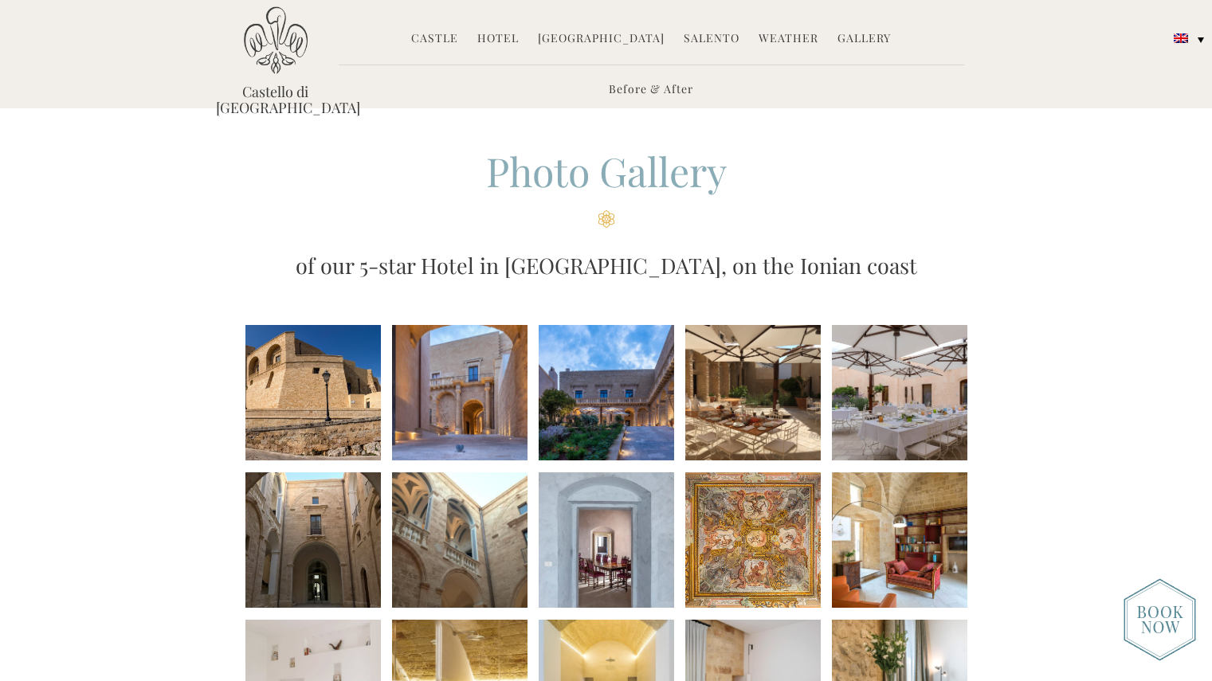  I want to click on img: Castello di Ugento, so click(276, 40).